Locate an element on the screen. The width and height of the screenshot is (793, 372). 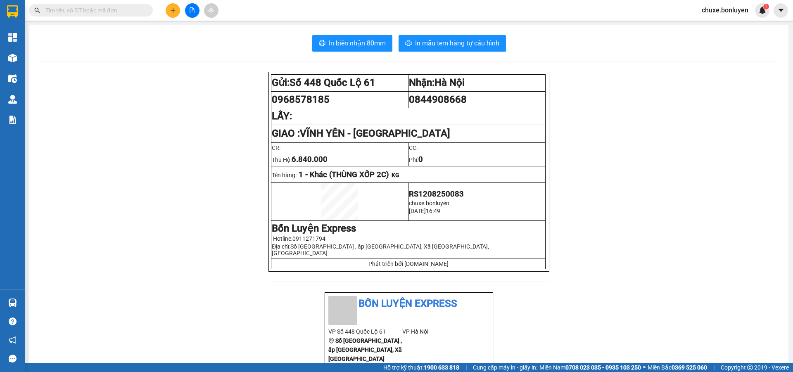
span: notification is located at coordinates (12, 340).